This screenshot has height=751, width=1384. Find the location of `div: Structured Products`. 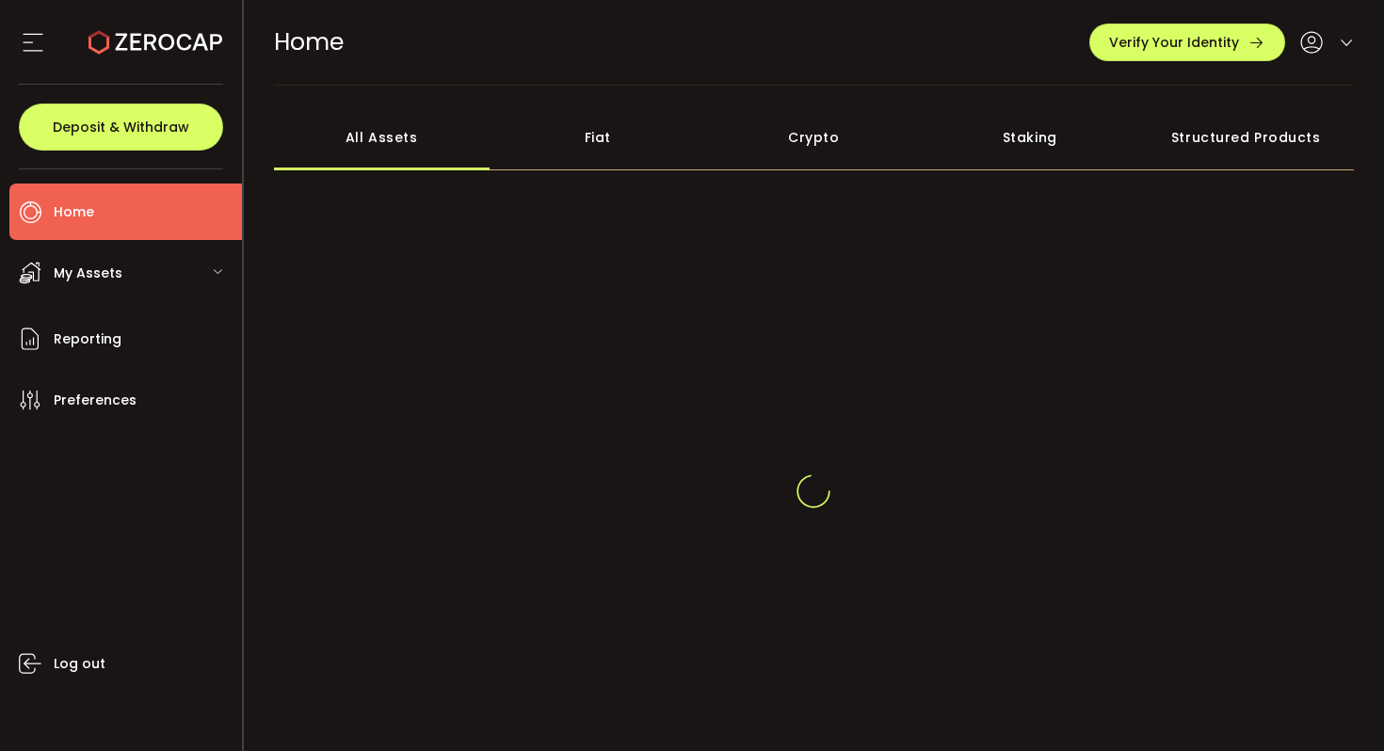

div: Structured Products is located at coordinates (1246, 137).